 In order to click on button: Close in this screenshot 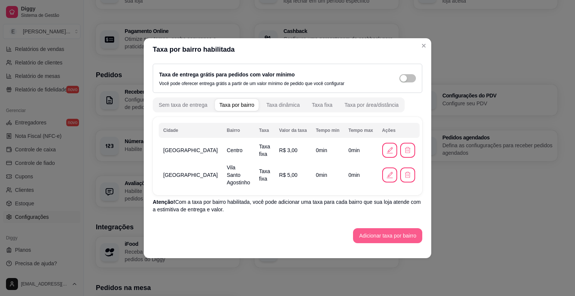, I will do `click(424, 46)`.